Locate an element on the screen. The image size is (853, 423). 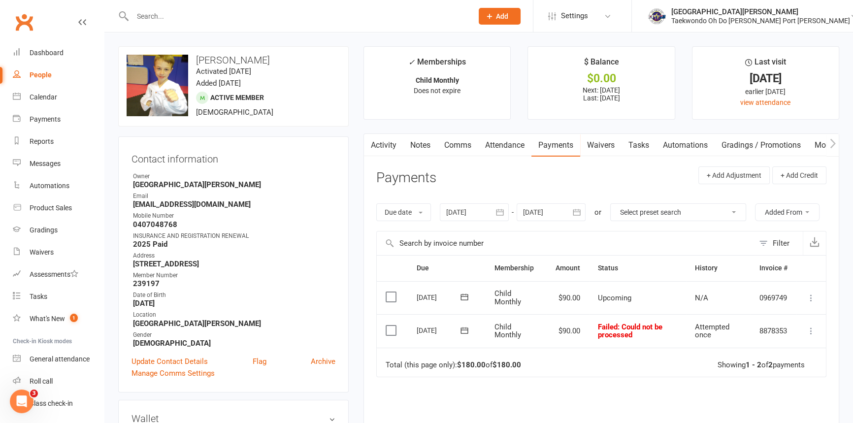
div: $0.00 is located at coordinates (601, 78).